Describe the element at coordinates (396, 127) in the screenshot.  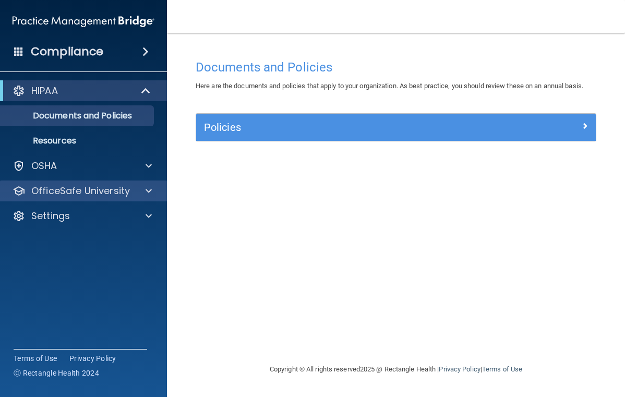
I see `a: Policies` at that location.